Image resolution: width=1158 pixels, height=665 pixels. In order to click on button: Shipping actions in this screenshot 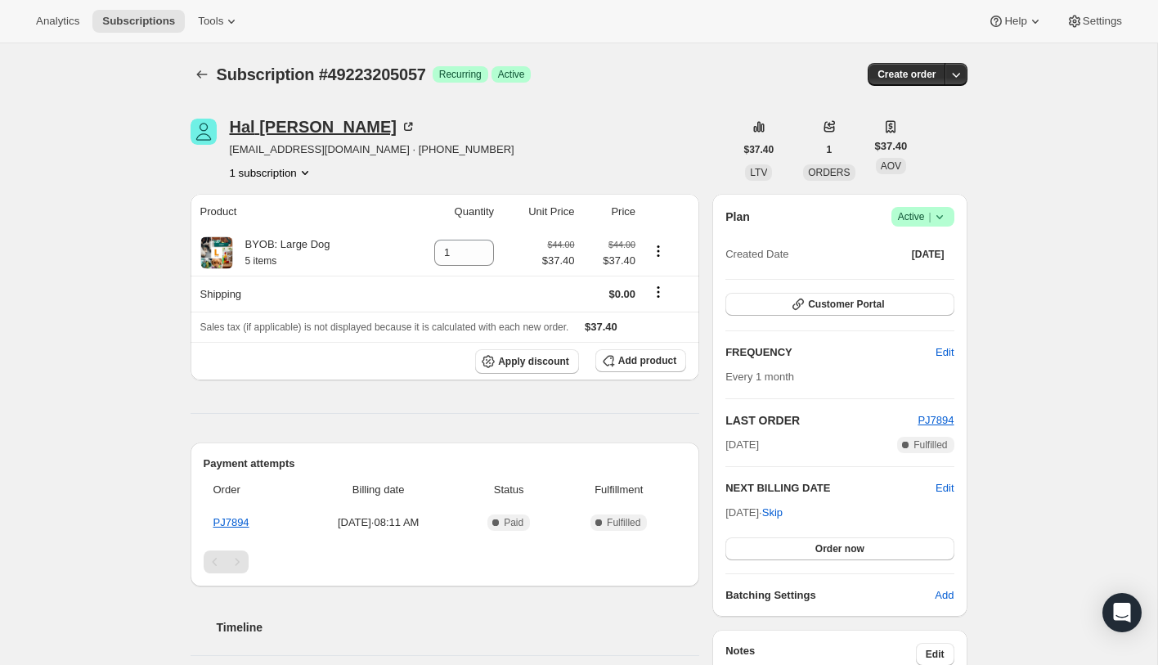, I will do `click(658, 292)`.